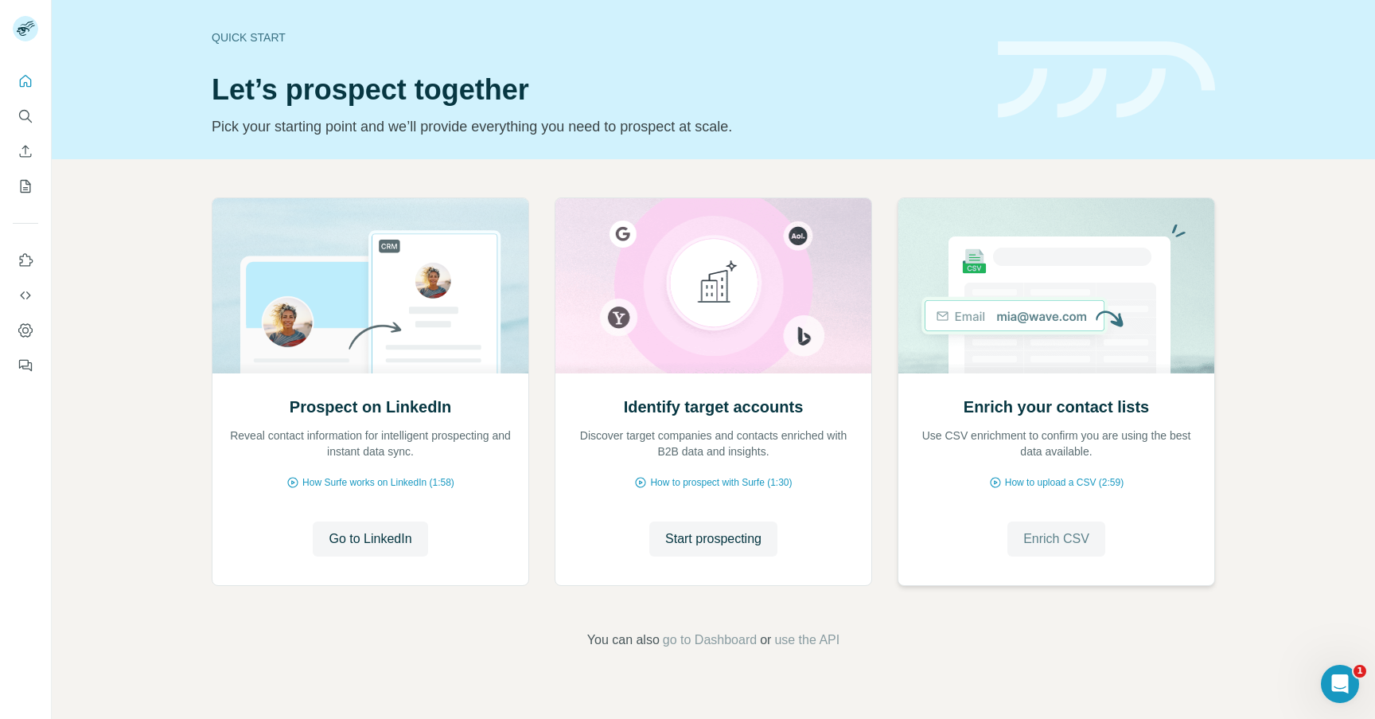 This screenshot has height=719, width=1375. Describe the element at coordinates (370, 407) in the screenshot. I see `h2: Prospect on LinkedIn` at that location.